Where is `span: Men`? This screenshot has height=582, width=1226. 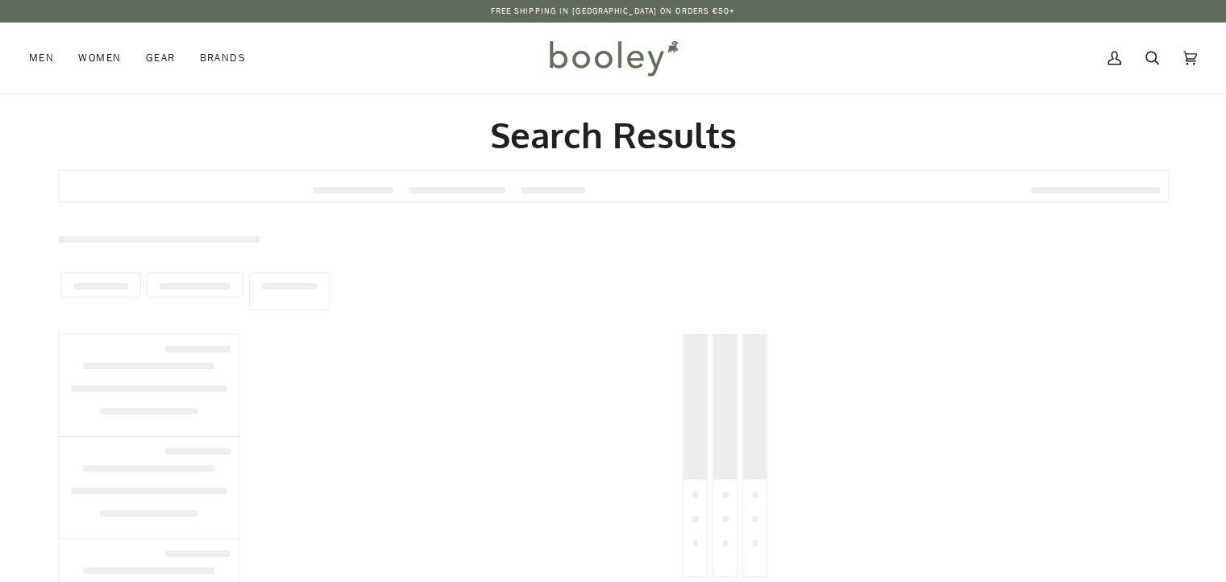
span: Men is located at coordinates (41, 58).